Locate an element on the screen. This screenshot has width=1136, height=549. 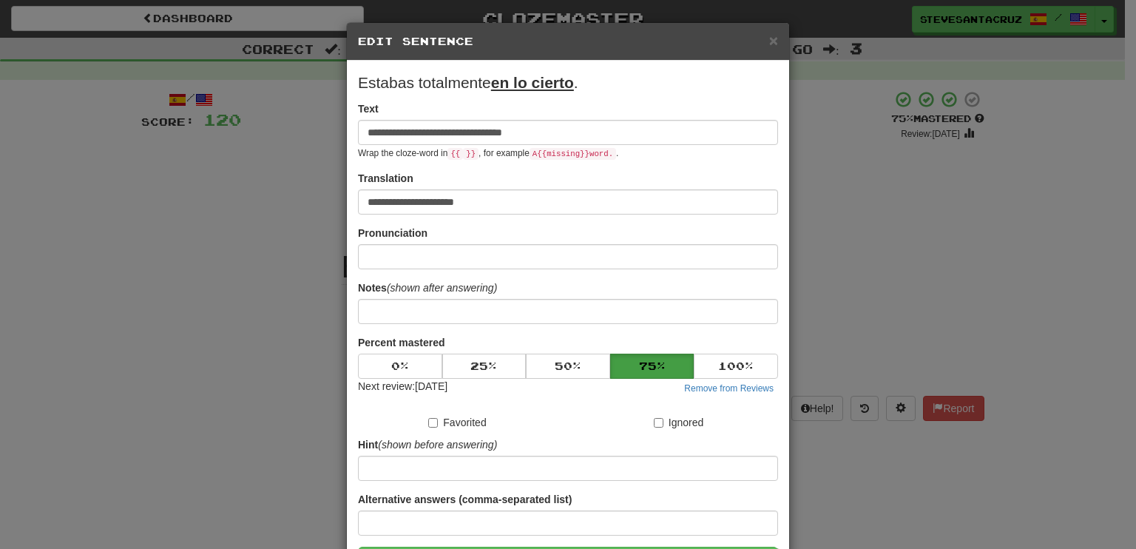
button: 0% is located at coordinates (400, 366).